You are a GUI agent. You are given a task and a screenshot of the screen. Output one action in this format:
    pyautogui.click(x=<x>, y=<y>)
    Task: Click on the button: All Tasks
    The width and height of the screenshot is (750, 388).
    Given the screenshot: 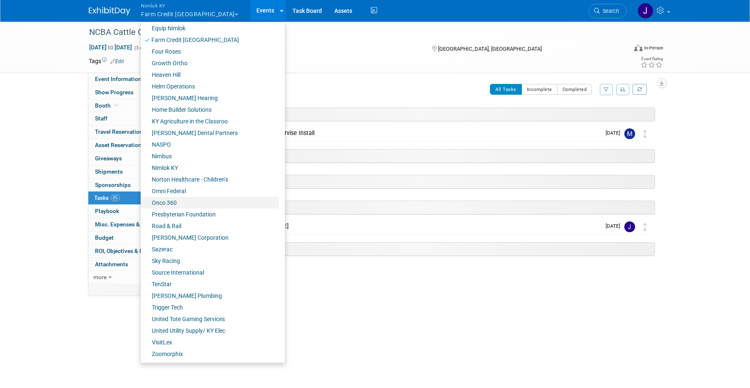 What is the action you would take?
    pyautogui.click(x=506, y=89)
    